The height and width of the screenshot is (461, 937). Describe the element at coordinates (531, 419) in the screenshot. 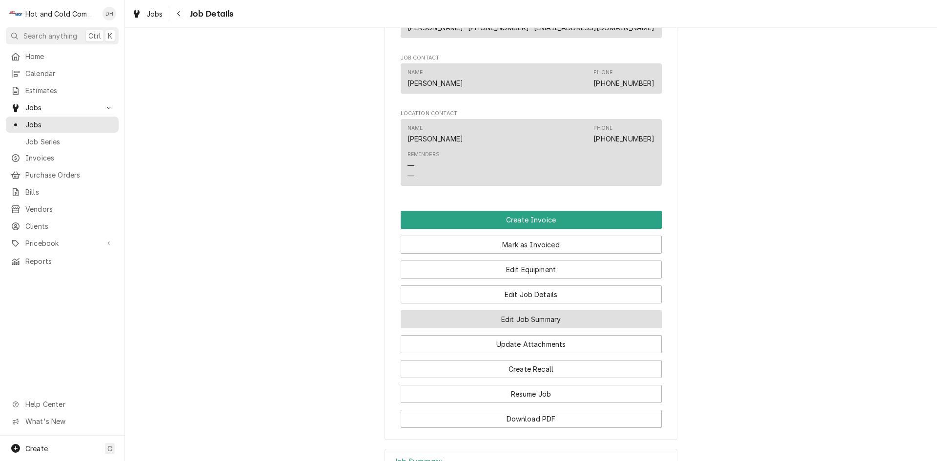

I see `button: Download PDF` at that location.